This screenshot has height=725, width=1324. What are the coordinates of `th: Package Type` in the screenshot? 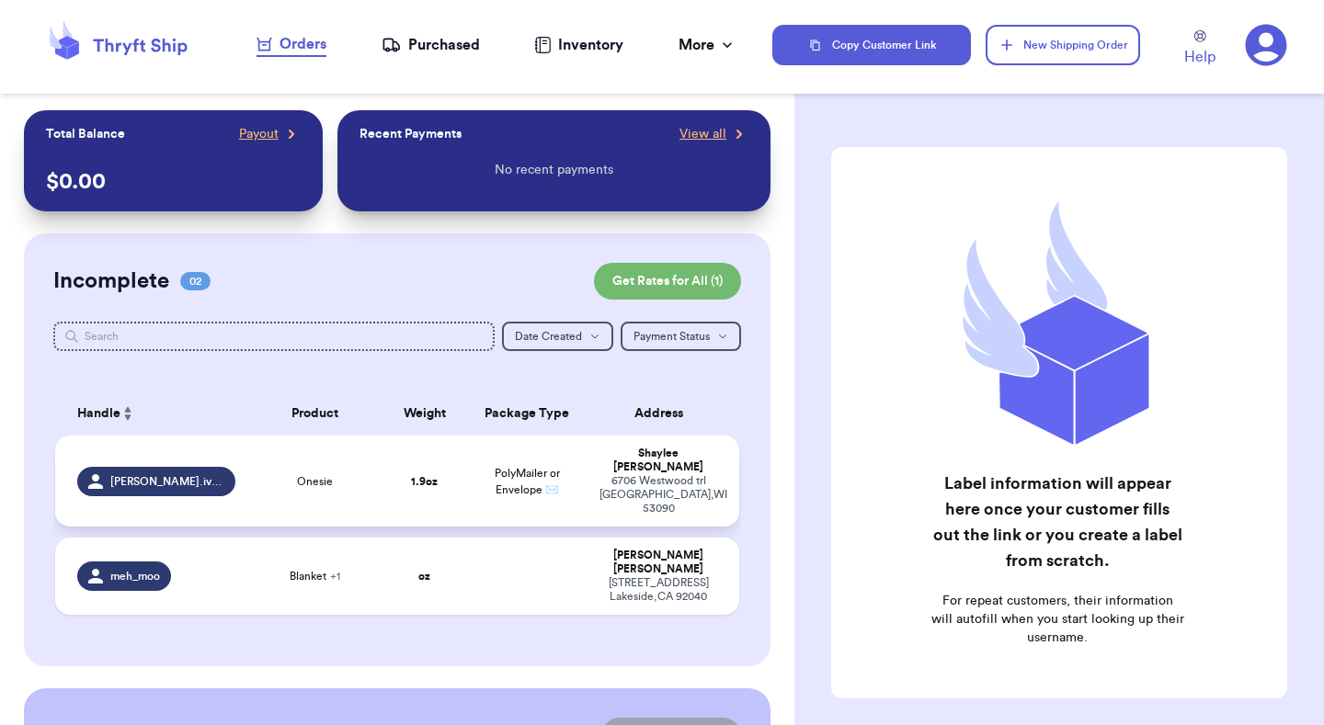 It's located at (527, 414).